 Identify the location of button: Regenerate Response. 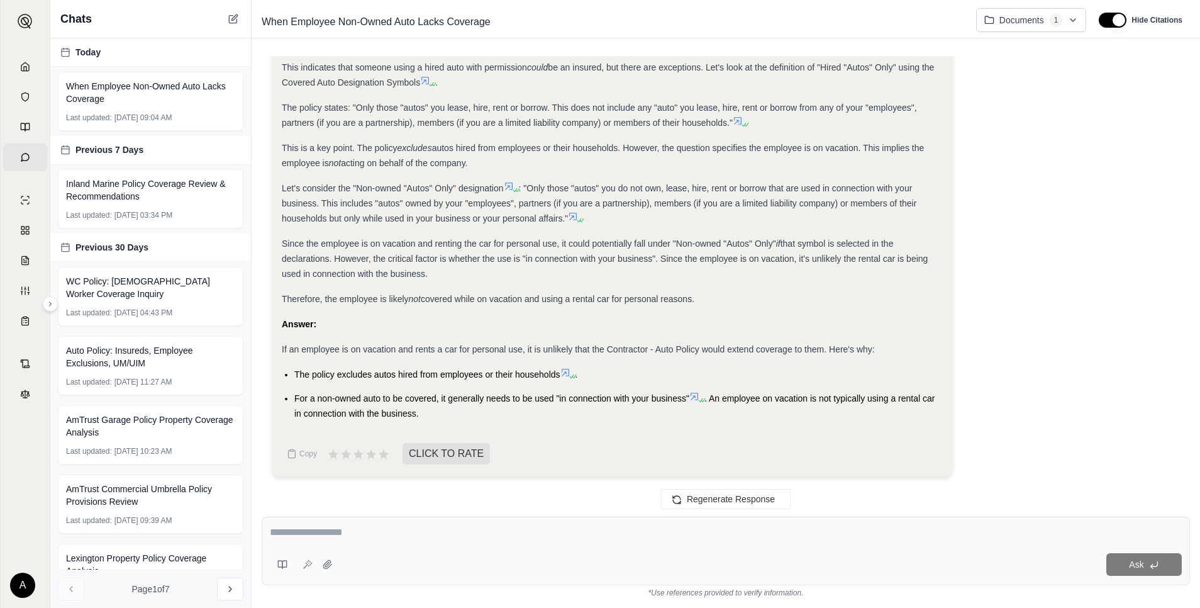
(726, 499).